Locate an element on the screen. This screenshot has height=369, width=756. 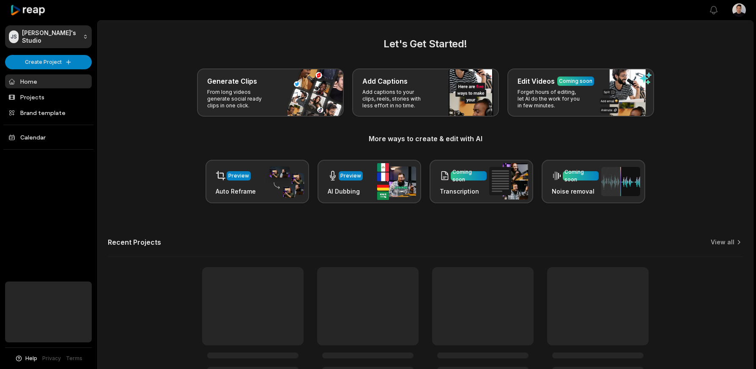
h3: Generate Clips is located at coordinates (232, 81).